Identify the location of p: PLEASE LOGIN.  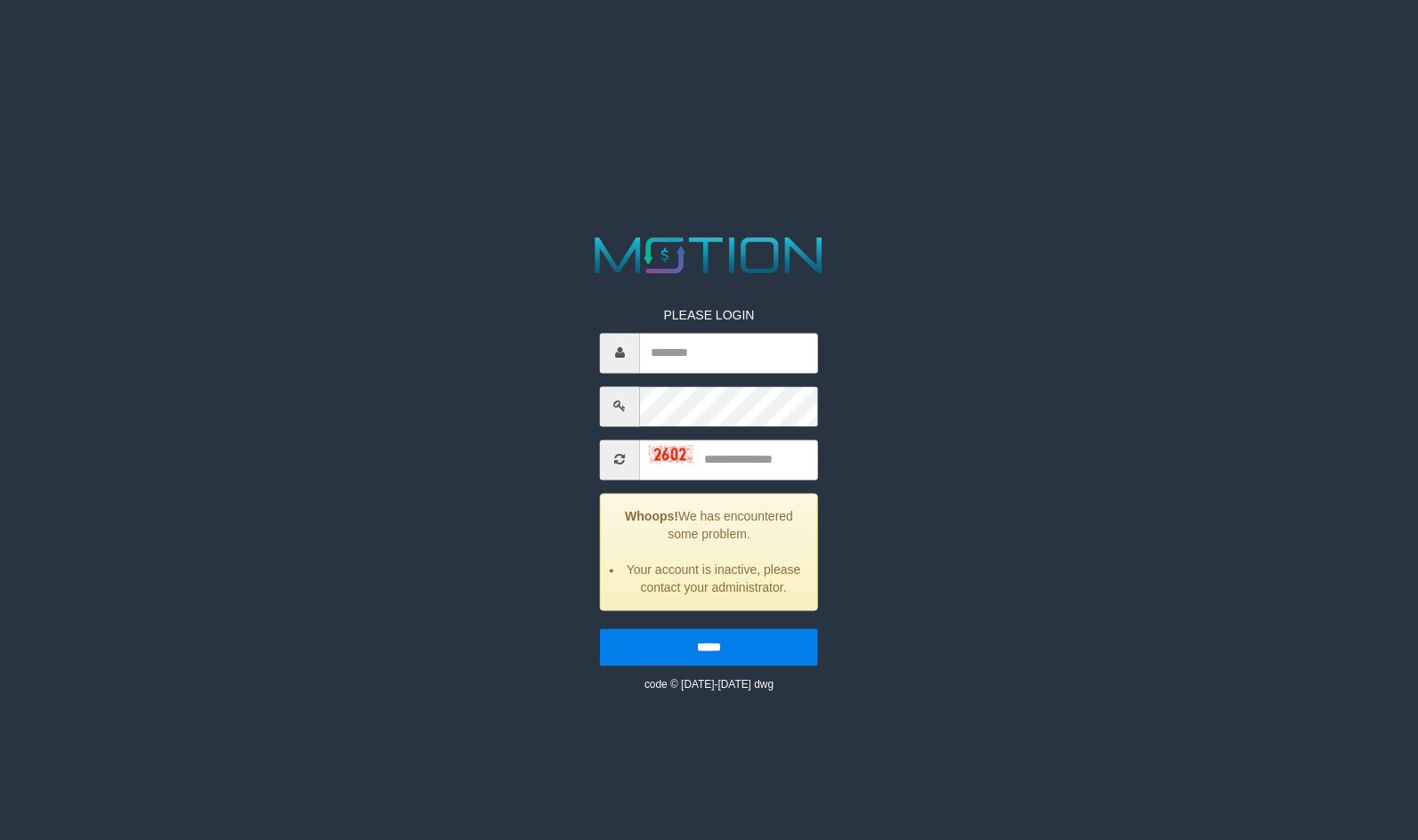
(708, 315).